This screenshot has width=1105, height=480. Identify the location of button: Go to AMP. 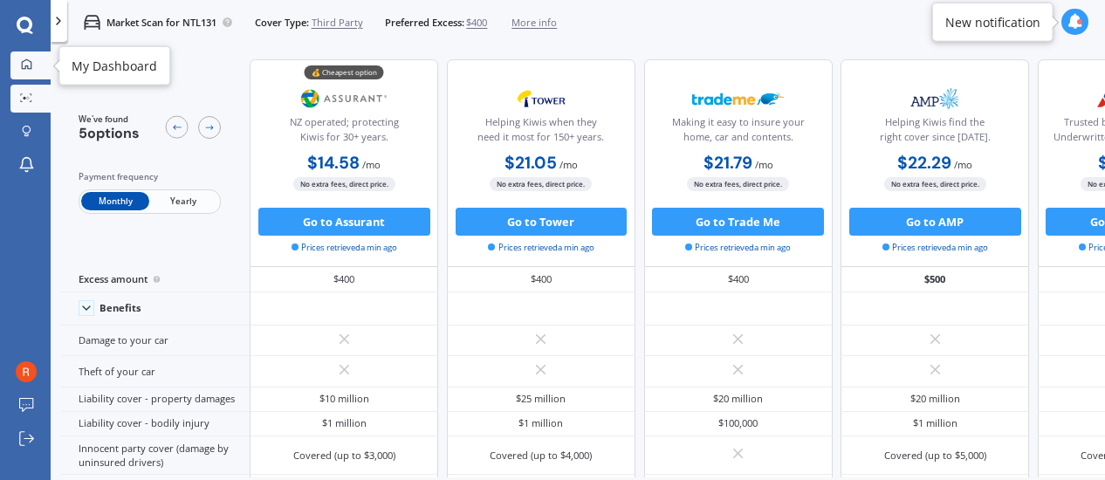
(935, 222).